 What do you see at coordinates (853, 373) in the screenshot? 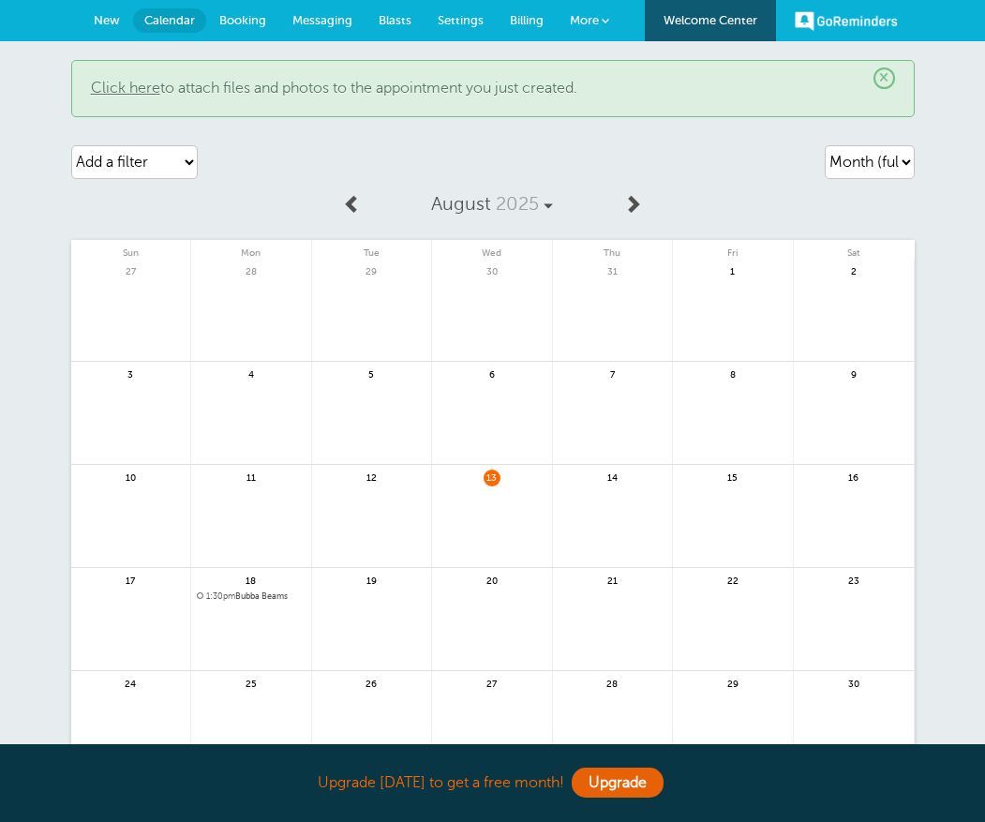
I see `span: 9` at bounding box center [853, 373].